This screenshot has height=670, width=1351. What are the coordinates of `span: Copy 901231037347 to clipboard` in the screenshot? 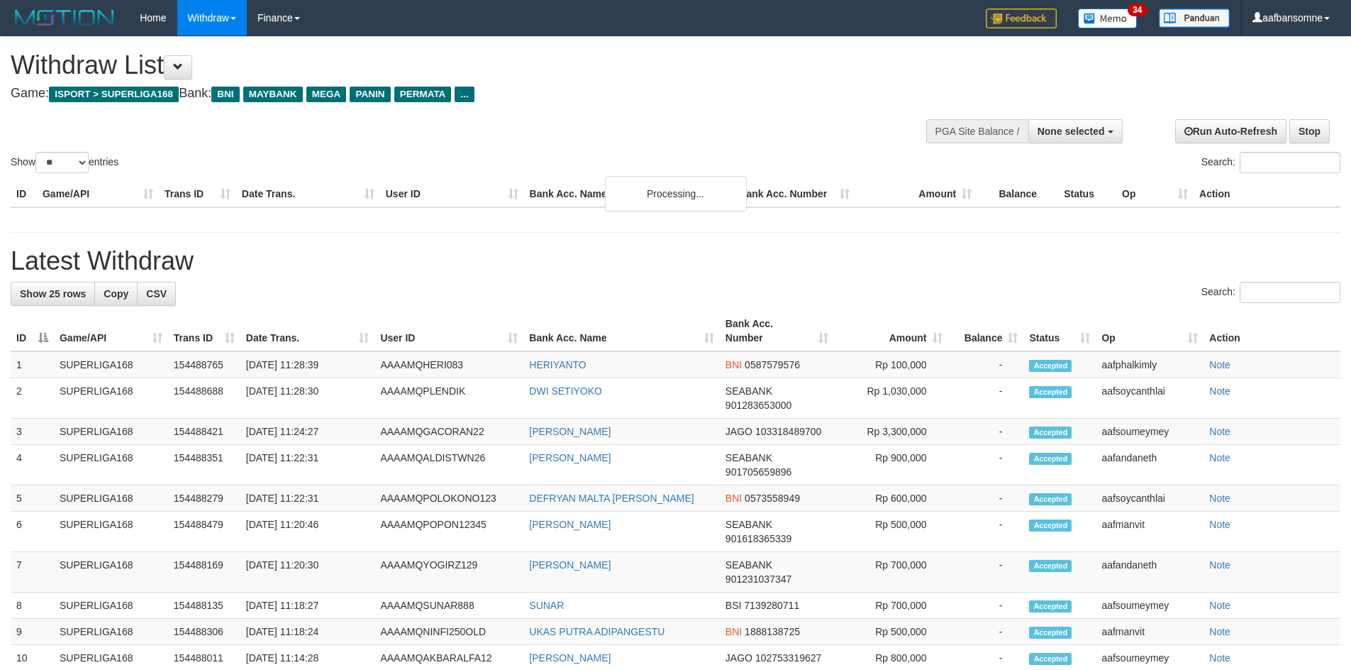 It's located at (758, 579).